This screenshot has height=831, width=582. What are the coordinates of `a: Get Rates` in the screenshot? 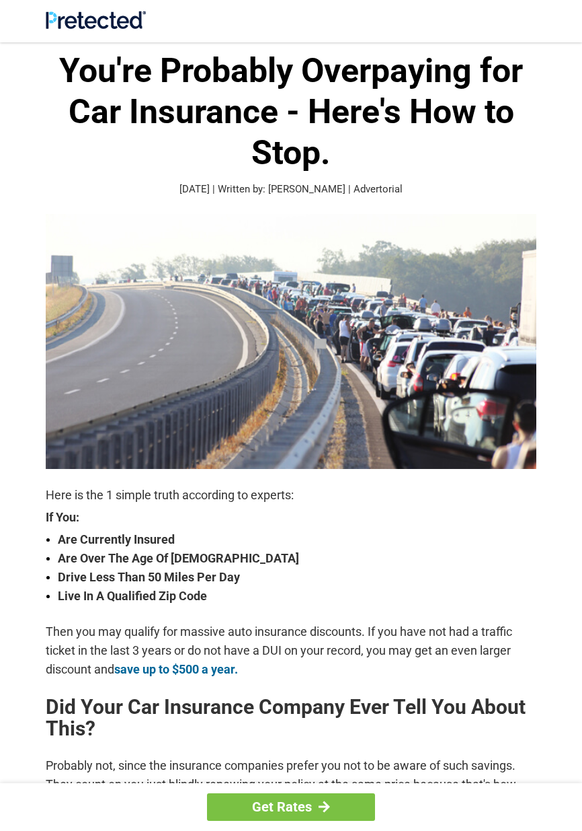 It's located at (291, 806).